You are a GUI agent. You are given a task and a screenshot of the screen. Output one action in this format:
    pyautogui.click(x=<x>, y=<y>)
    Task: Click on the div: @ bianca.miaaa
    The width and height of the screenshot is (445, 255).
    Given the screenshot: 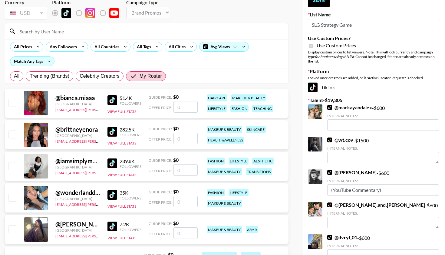 What is the action you would take?
    pyautogui.click(x=78, y=98)
    